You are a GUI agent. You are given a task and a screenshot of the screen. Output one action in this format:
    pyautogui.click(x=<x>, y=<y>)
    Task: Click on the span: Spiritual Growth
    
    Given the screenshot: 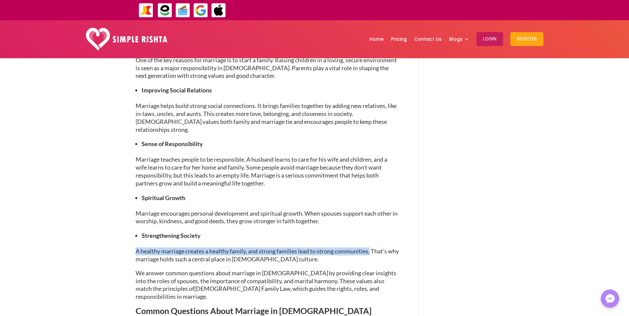 What is the action you would take?
    pyautogui.click(x=163, y=198)
    